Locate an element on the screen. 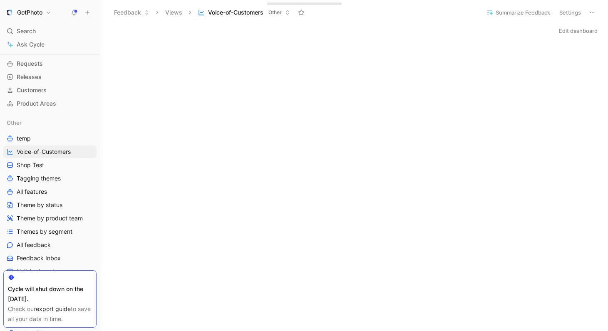  button: Edit dashboard is located at coordinates (578, 31).